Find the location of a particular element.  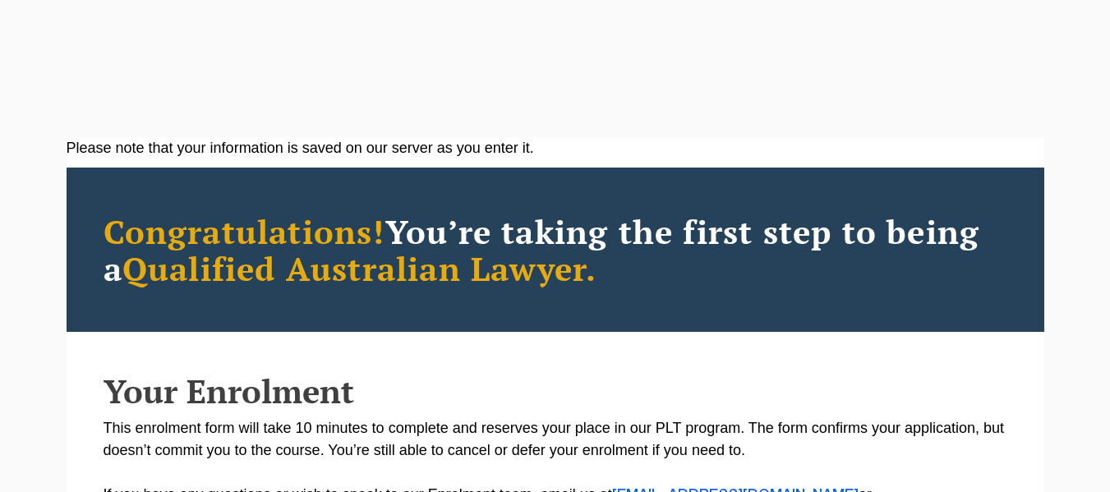

h2: Your Enrolment is located at coordinates (555, 391).